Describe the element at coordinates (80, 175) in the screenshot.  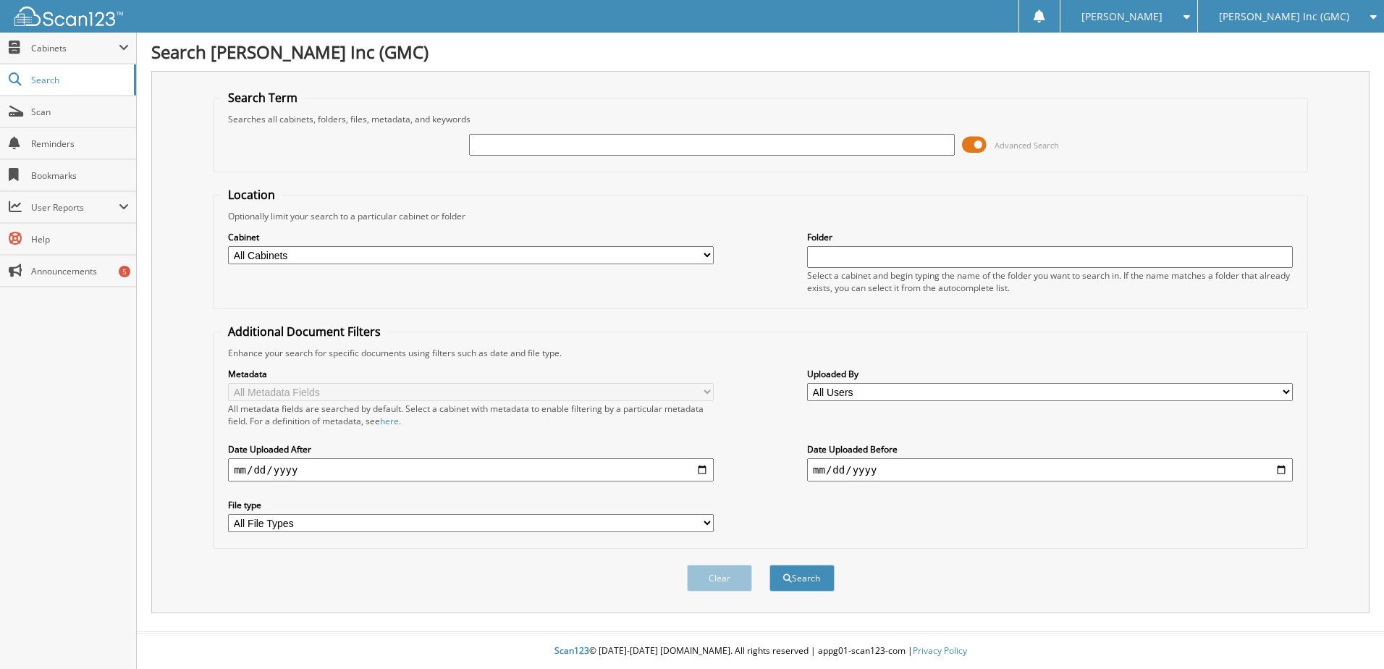
I see `span: Bookmarks` at that location.